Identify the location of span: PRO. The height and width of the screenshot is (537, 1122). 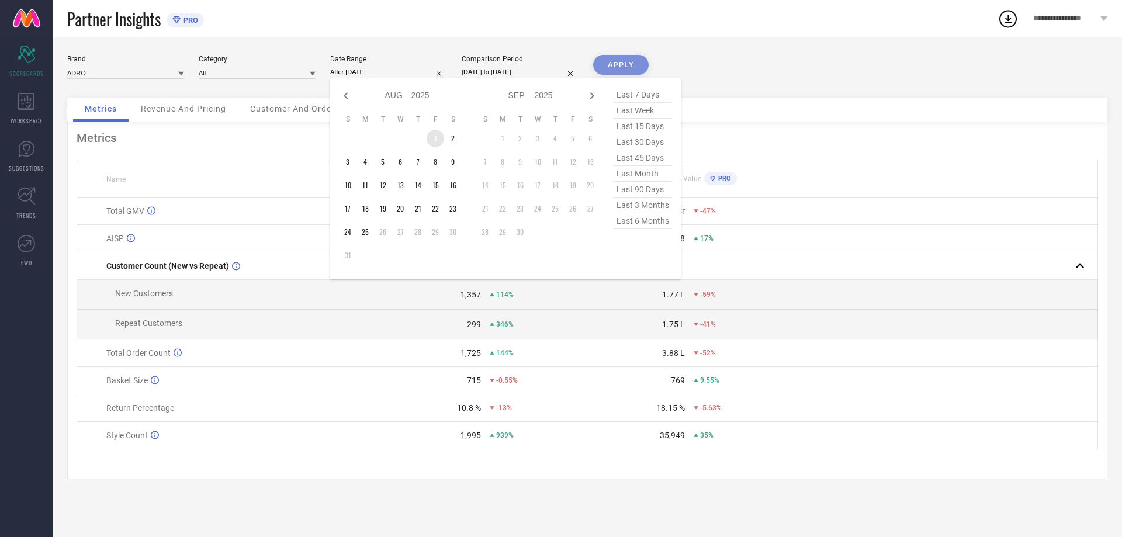
(723, 178).